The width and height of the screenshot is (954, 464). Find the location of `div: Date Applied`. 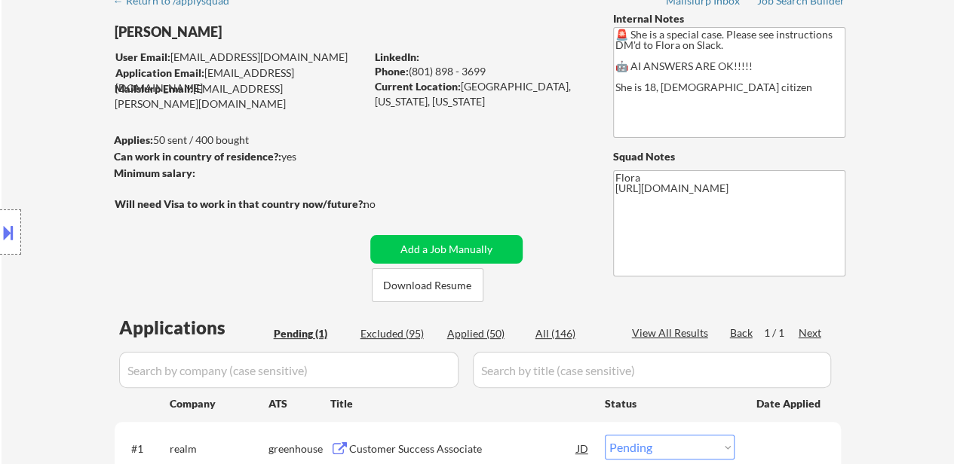

div: Date Applied is located at coordinates (789, 404).